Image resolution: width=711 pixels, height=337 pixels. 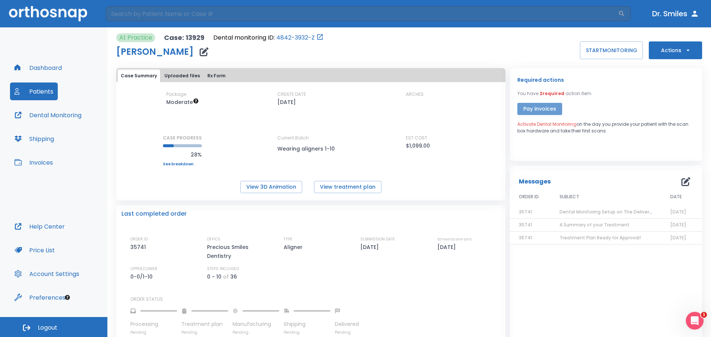 What do you see at coordinates (675, 197) in the screenshot?
I see `span: DATE` at bounding box center [675, 197].